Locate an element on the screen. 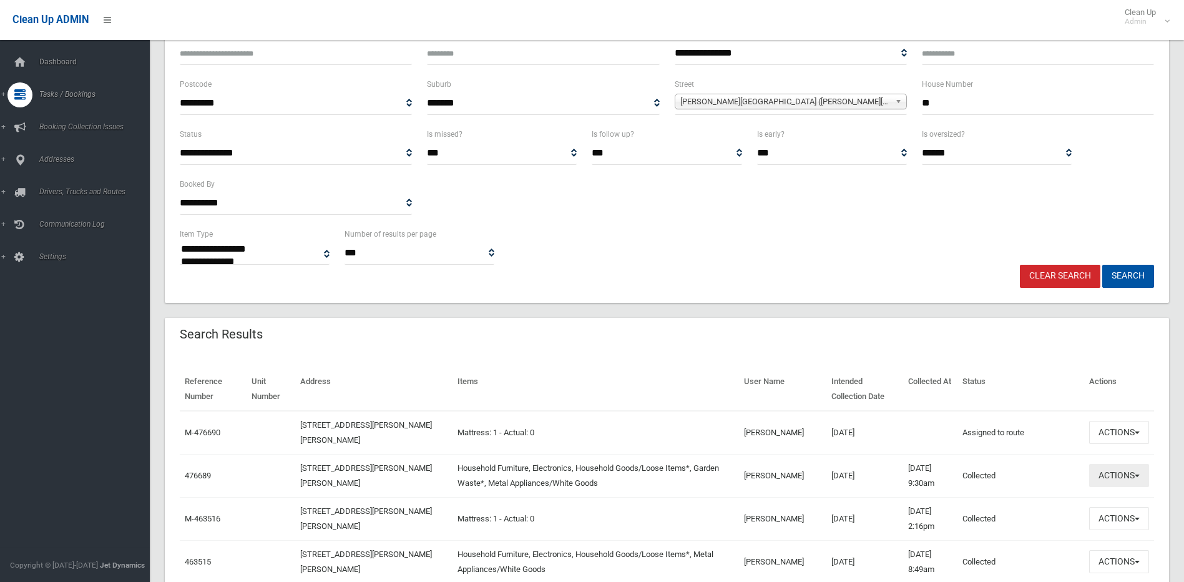  span: Addresses is located at coordinates (97, 159).